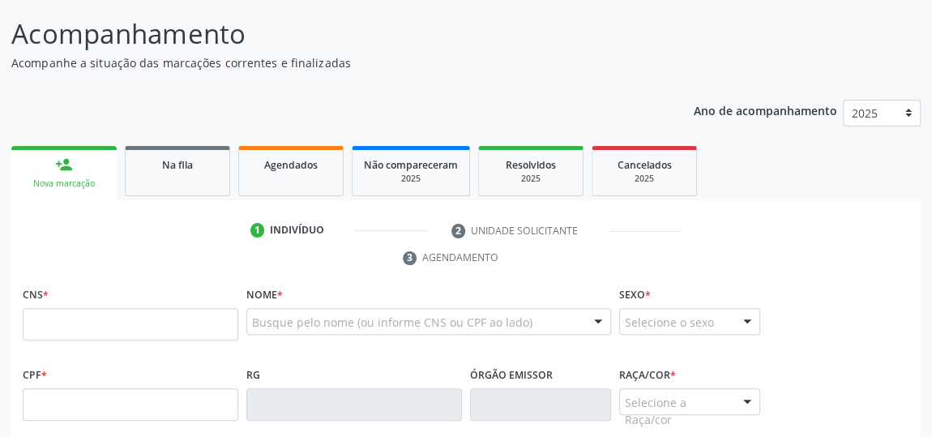 This screenshot has height=437, width=932. I want to click on span: Resolvidos, so click(531, 164).